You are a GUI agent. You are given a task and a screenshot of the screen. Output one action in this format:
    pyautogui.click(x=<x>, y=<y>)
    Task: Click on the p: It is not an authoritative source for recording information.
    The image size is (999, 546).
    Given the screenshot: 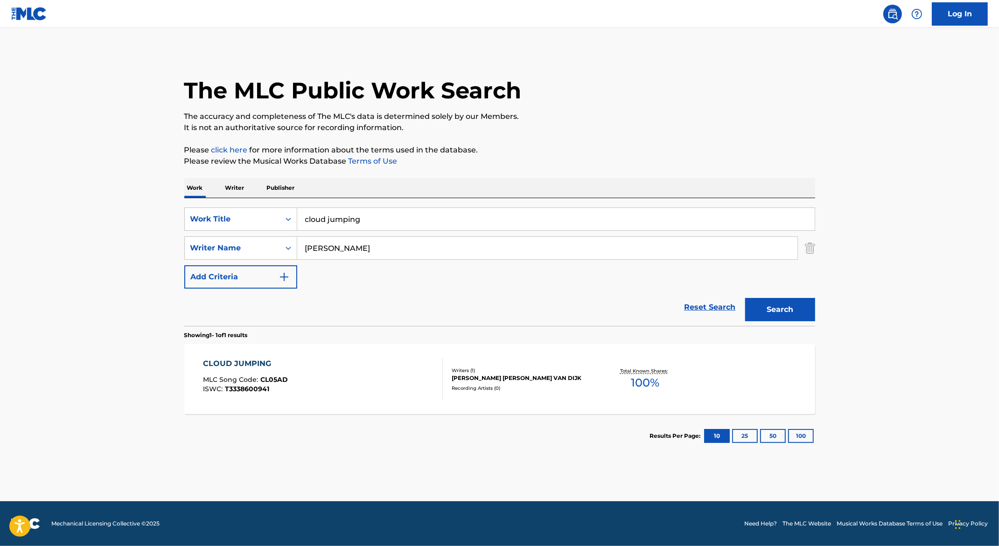 What is the action you would take?
    pyautogui.click(x=500, y=128)
    